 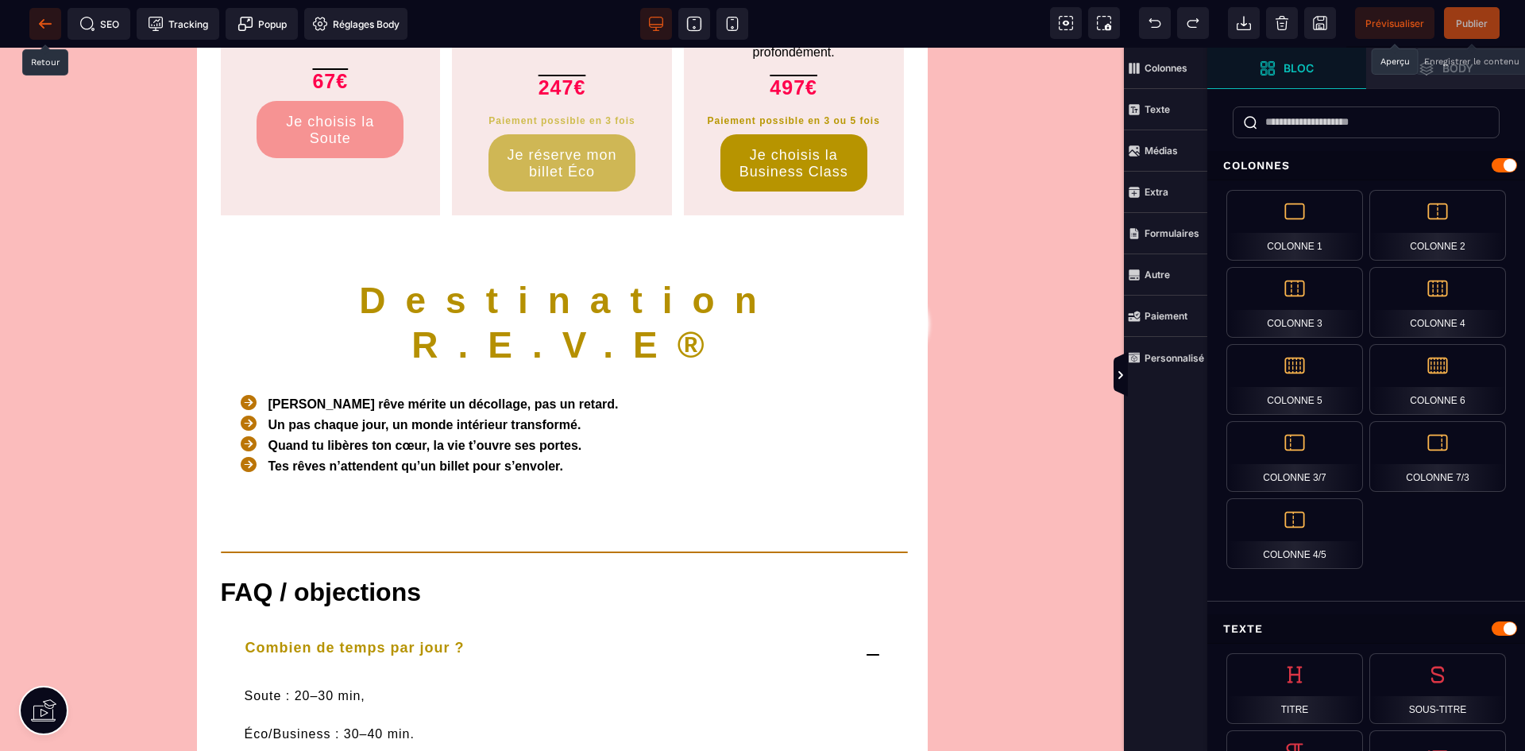 What do you see at coordinates (1244, 23) in the screenshot?
I see `span: Importer` at bounding box center [1244, 23].